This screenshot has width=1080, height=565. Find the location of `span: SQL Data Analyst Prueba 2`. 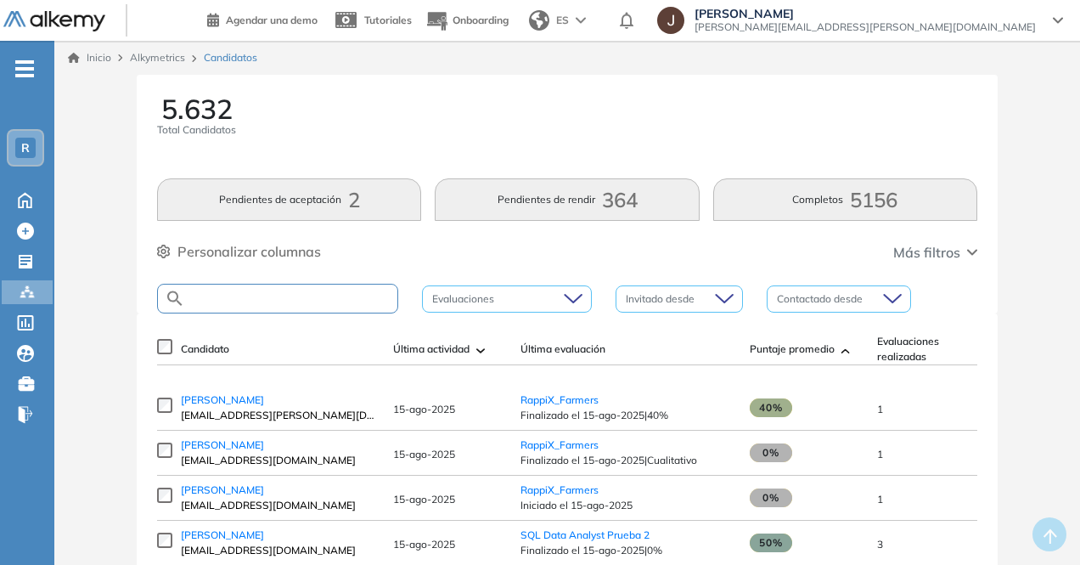

span: SQL Data Analyst Prueba 2 is located at coordinates (585, 534).